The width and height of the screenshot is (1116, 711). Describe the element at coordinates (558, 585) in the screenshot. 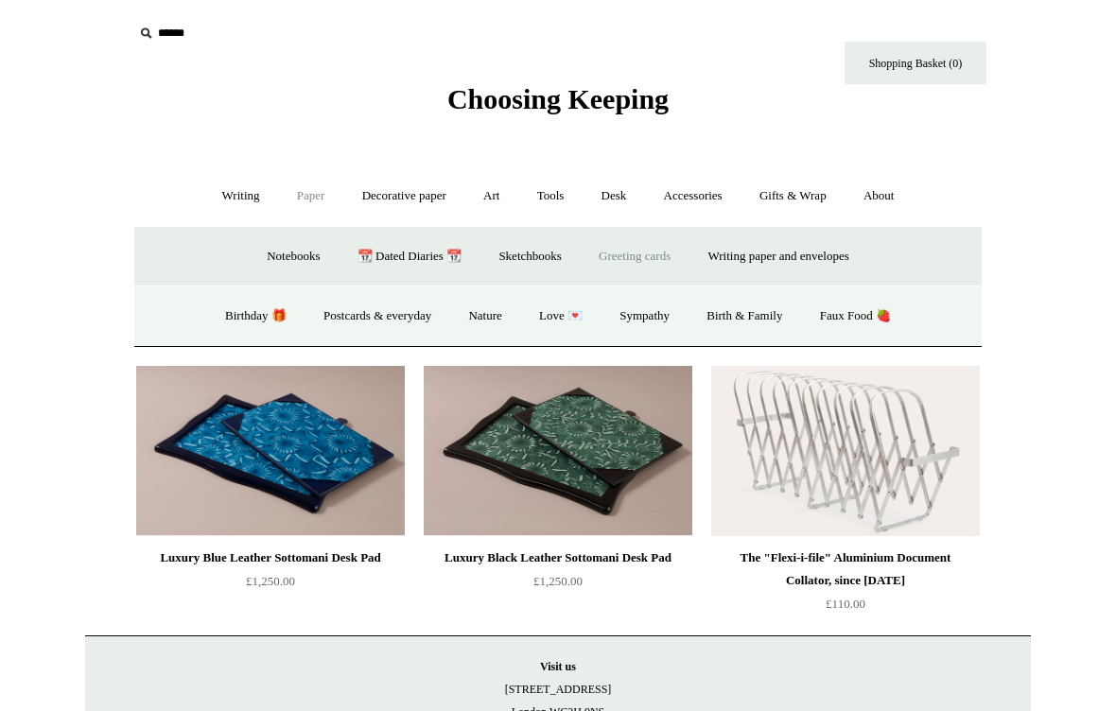

I see `a: Luxury Black Leather Sottomani Desk Pad £1,250.00` at that location.